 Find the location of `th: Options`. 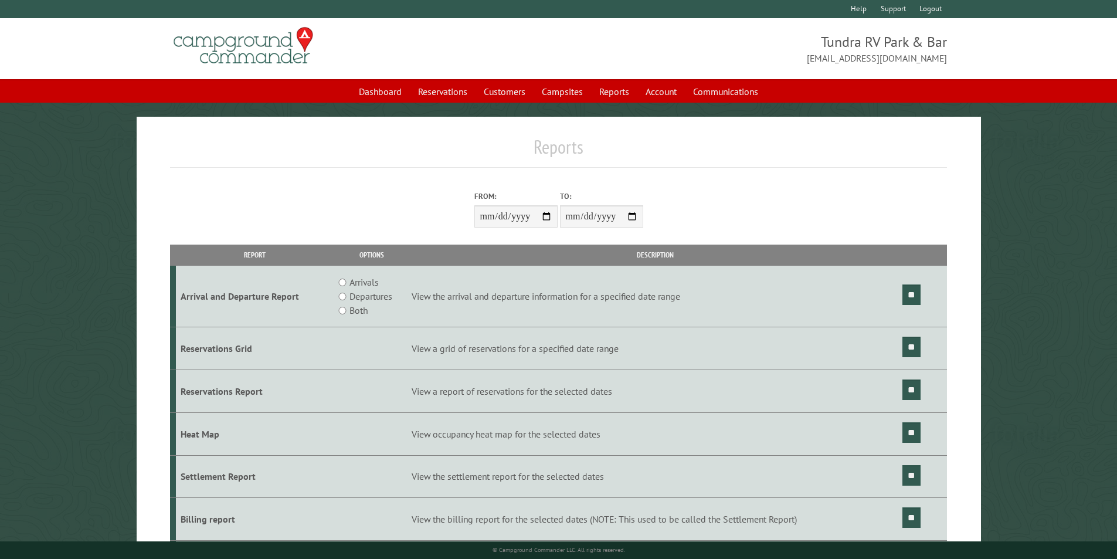

th: Options is located at coordinates (371, 254).